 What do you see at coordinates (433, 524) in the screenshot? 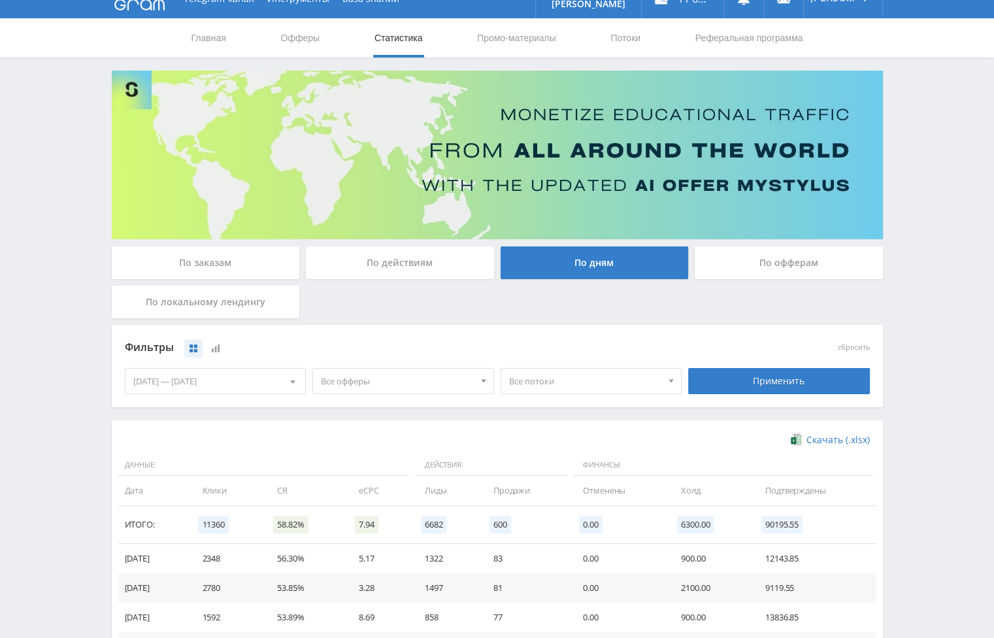
I see `span: 6682` at bounding box center [433, 524].